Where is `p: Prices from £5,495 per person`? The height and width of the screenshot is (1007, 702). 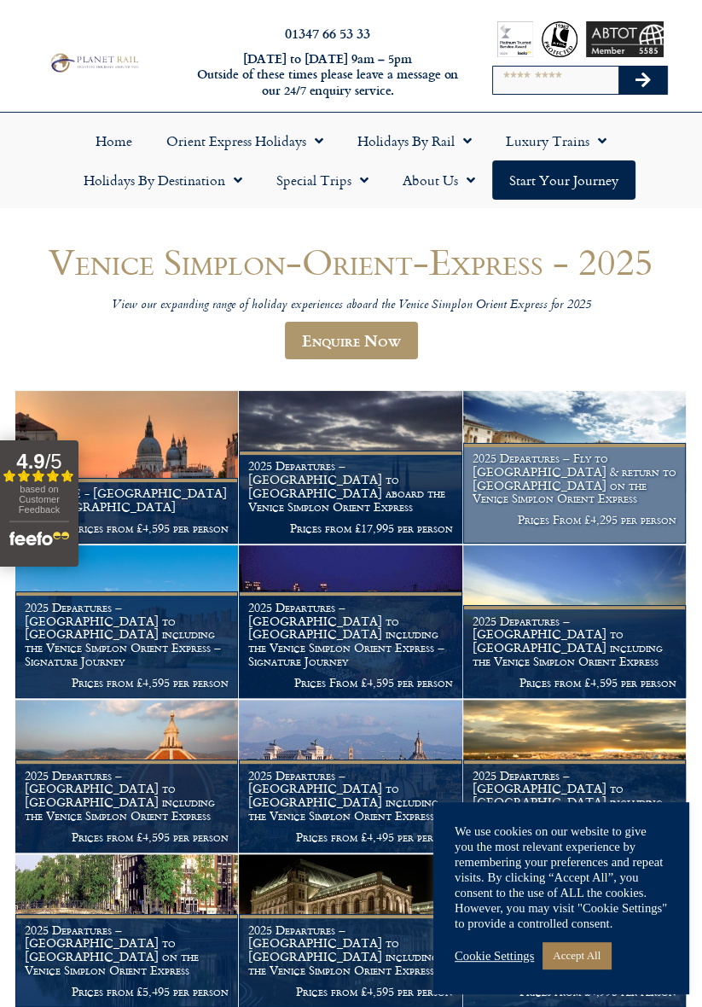 p: Prices from £5,495 per person is located at coordinates (126, 991).